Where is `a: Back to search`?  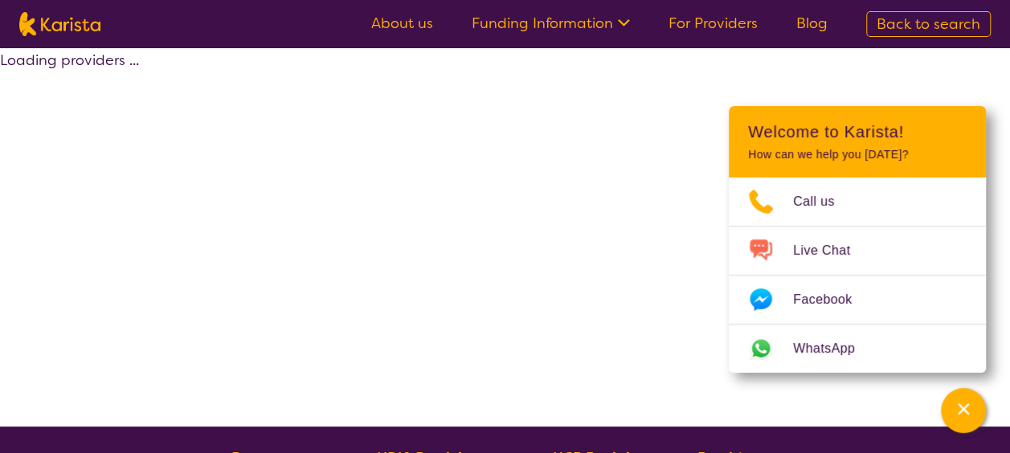 a: Back to search is located at coordinates (928, 24).